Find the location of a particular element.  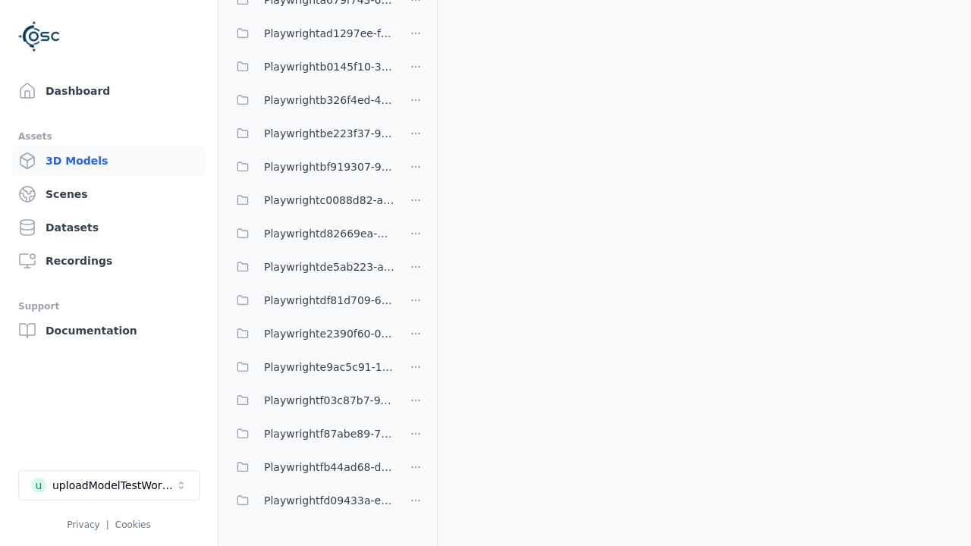

span: Playwrightdf81d709-6511-4a67-8e35-601024cdf8cb is located at coordinates (329, 300).